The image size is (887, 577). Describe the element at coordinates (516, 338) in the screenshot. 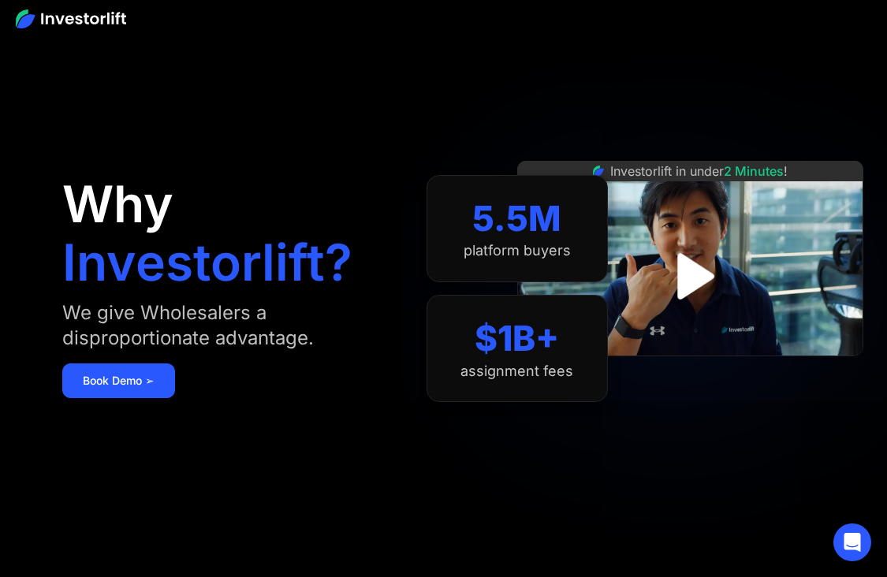

I see `div: $1B+` at that location.